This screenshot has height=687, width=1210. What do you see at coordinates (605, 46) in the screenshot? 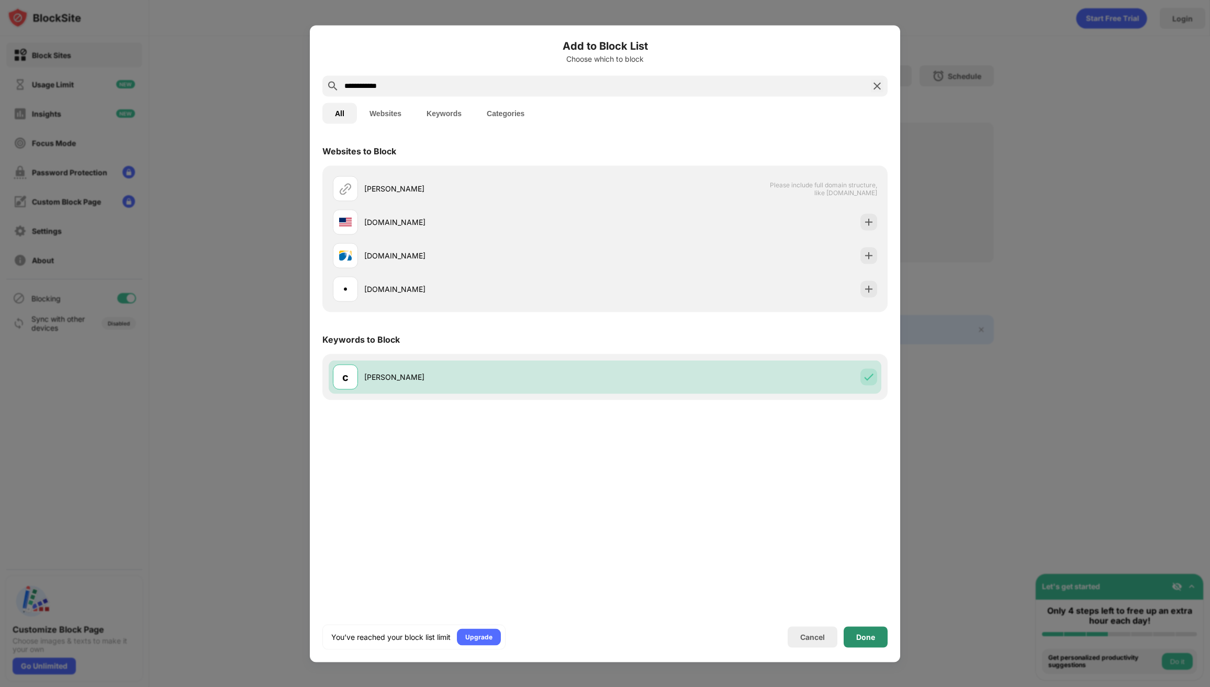
I see `h6: Add to Block List` at bounding box center [605, 46].